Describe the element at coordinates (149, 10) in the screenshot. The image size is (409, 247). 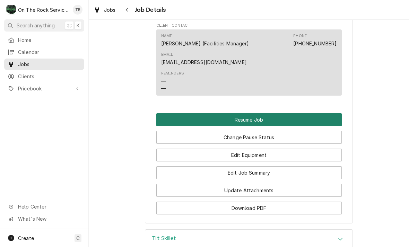
I see `span: Job Details` at that location.